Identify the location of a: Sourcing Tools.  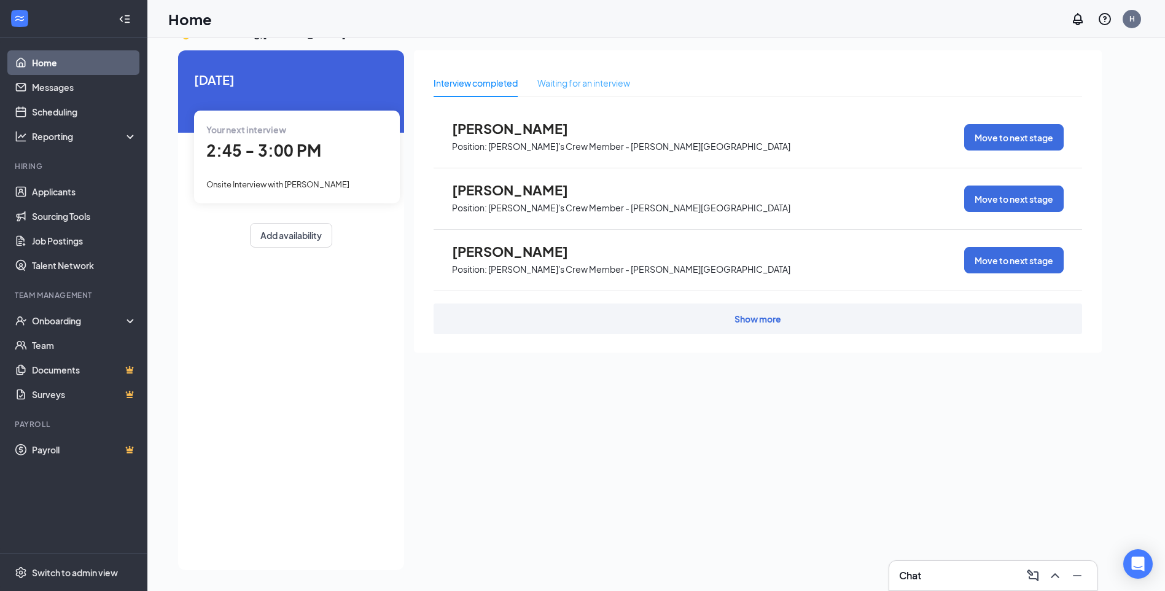
(84, 216).